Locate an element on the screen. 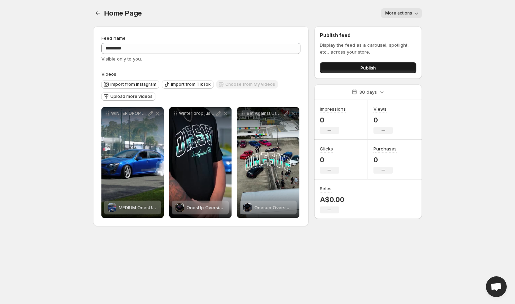  h3: Purchases is located at coordinates (385, 149).